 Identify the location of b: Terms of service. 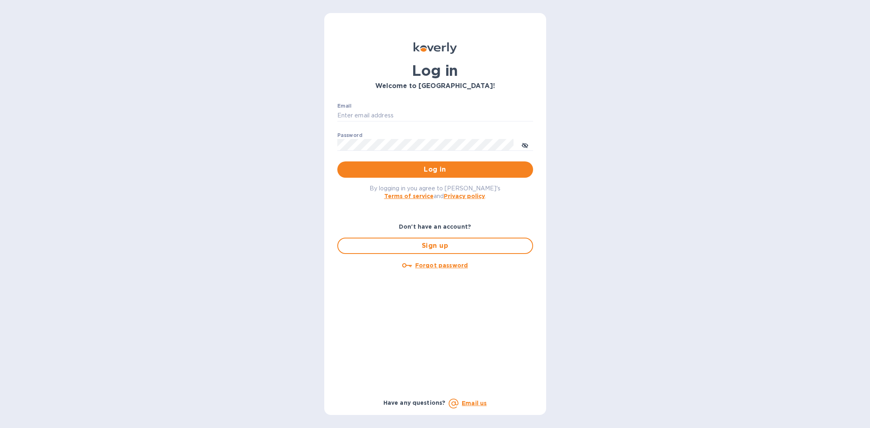
(409, 196).